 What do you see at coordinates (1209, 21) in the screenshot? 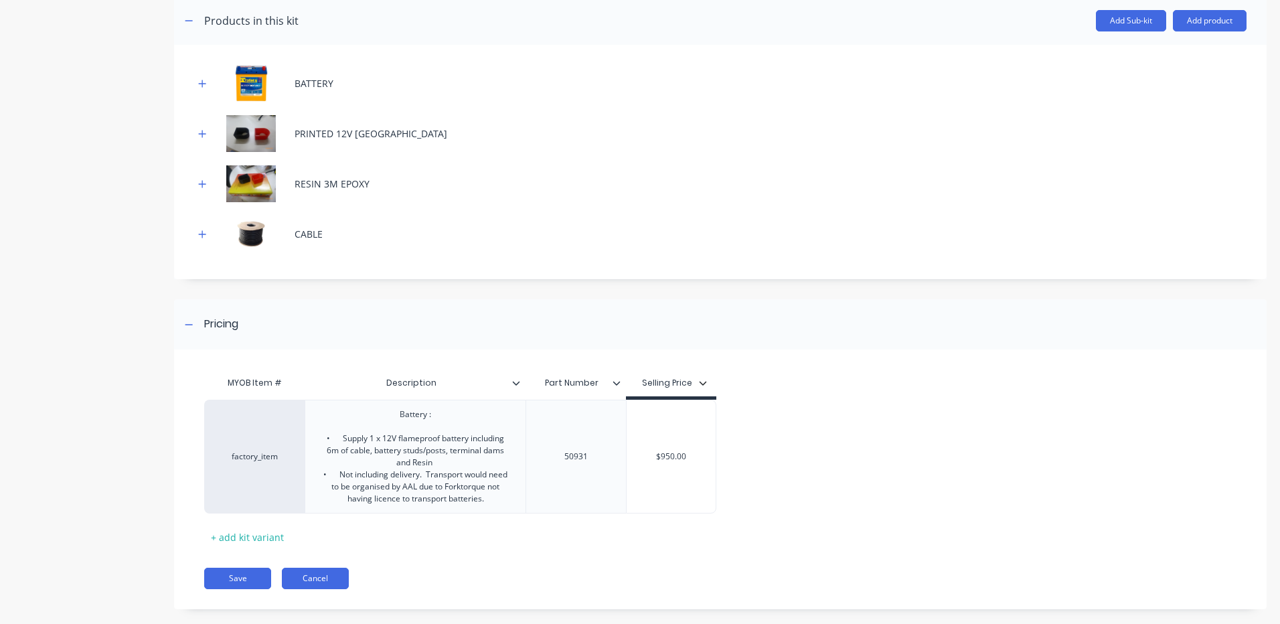
I see `button: Add product` at bounding box center [1209, 21].